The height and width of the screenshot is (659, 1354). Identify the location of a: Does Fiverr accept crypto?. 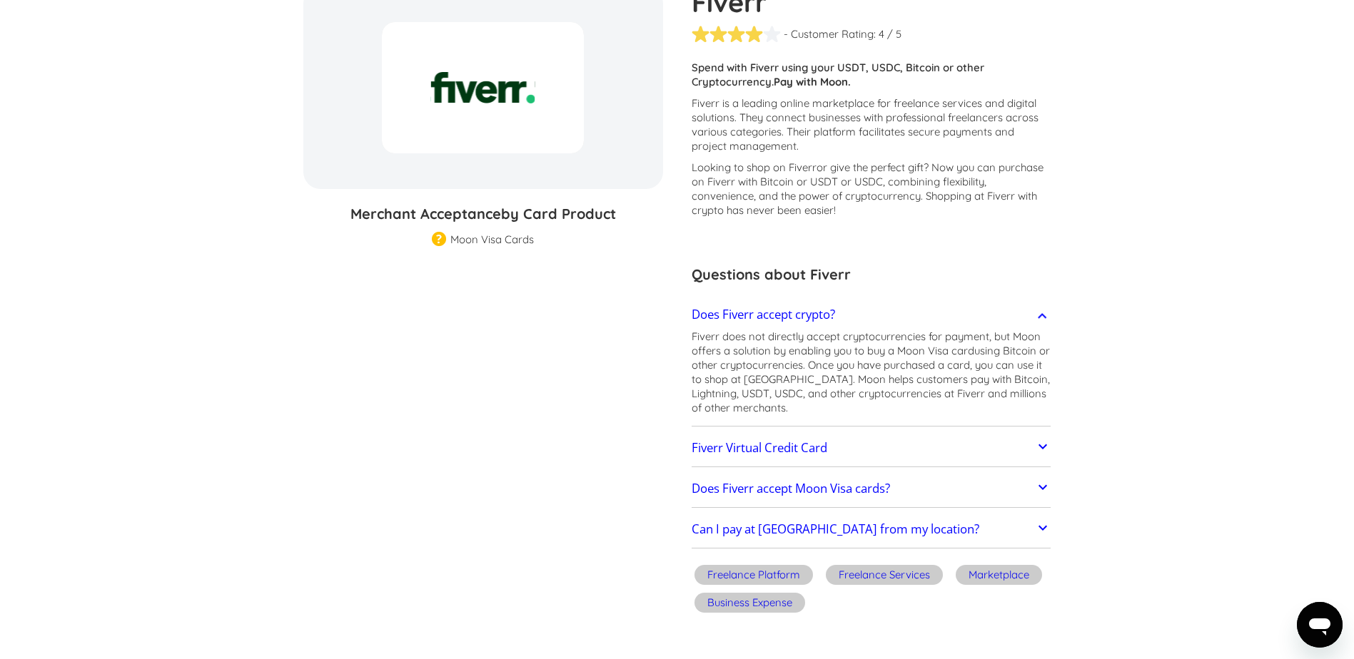
(871, 315).